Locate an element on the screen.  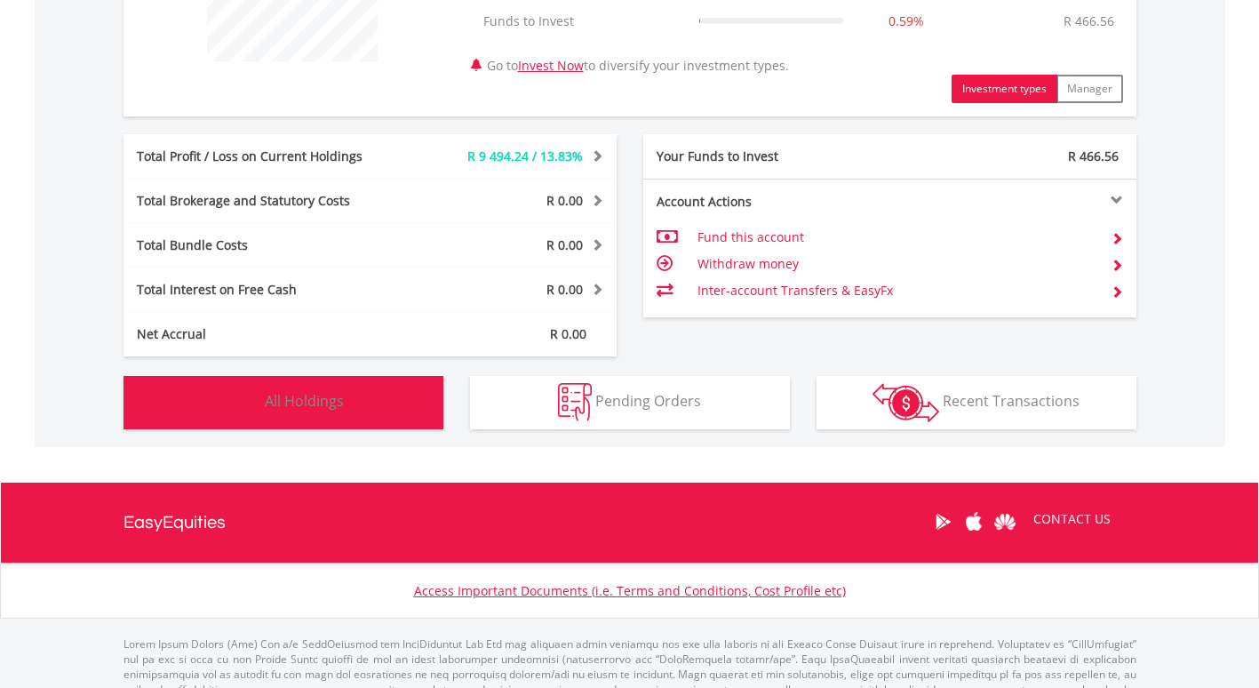
div: Total Profit / Loss on Current Holdings is located at coordinates (267, 156).